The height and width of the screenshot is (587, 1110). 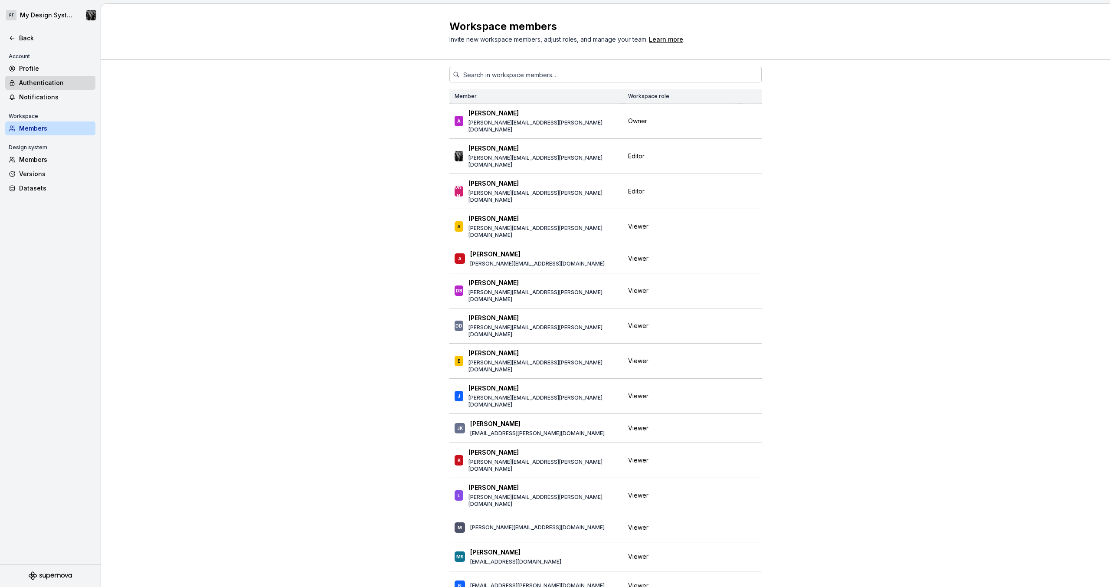 What do you see at coordinates (459, 495) in the screenshot?
I see `div: L` at bounding box center [459, 495].